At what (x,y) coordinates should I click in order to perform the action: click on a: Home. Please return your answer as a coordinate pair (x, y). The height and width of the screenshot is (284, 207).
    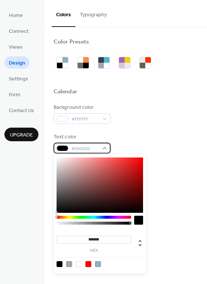
    Looking at the image, I should click on (16, 15).